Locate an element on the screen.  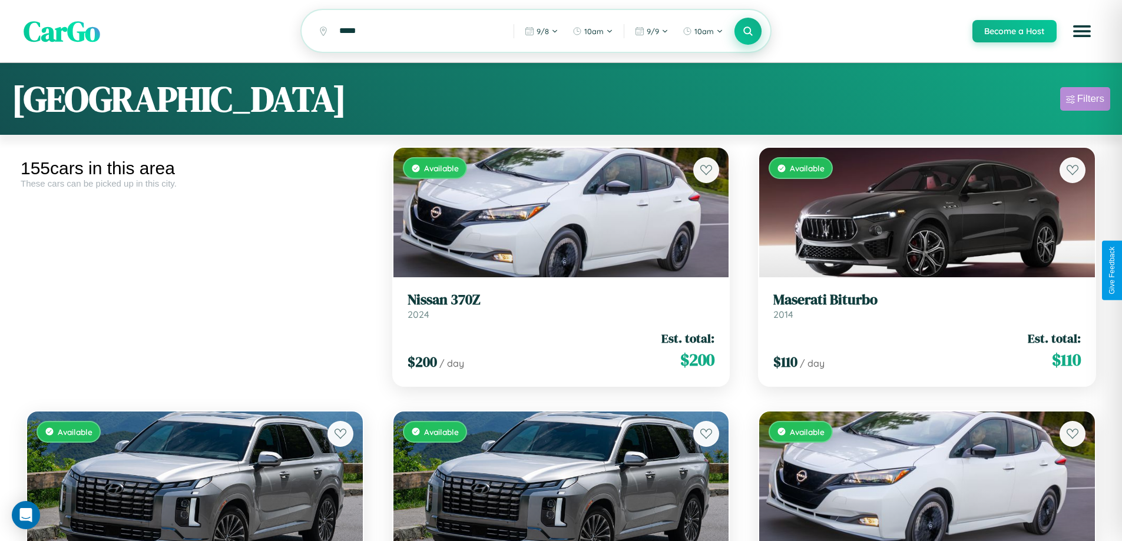
div: These cars can be picked up in this city. is located at coordinates (195, 183).